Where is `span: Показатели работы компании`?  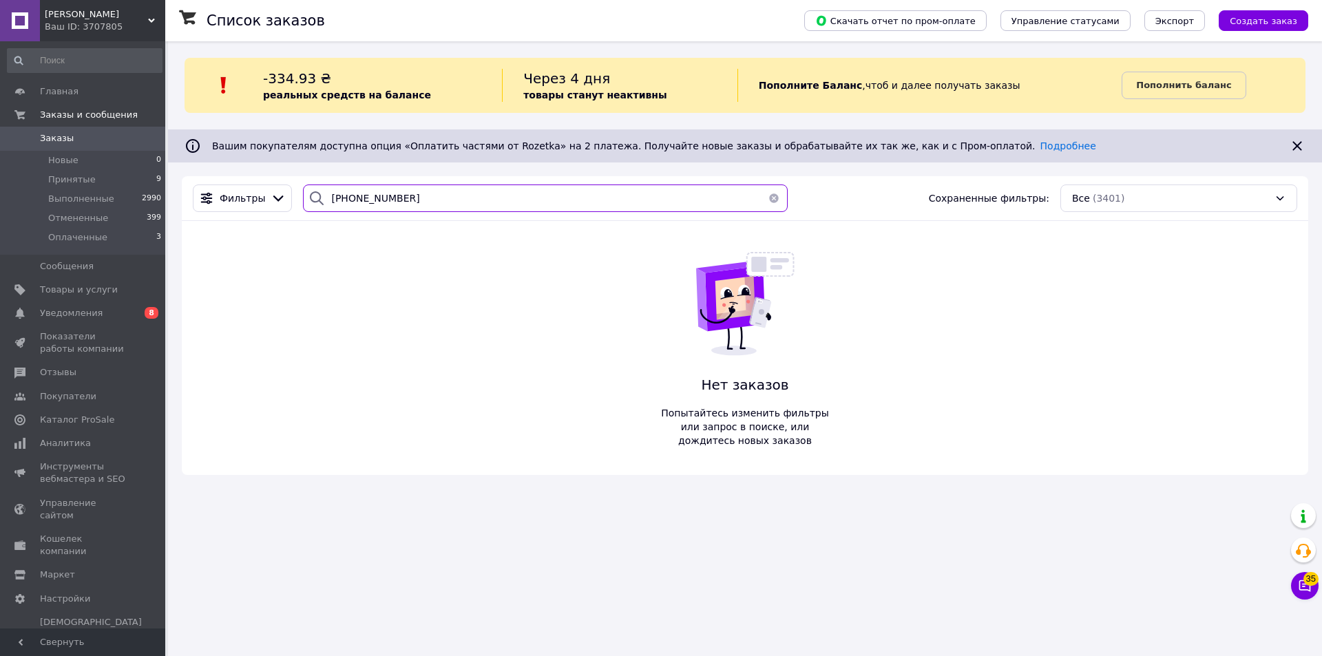
span: Показатели работы компании is located at coordinates (83, 343).